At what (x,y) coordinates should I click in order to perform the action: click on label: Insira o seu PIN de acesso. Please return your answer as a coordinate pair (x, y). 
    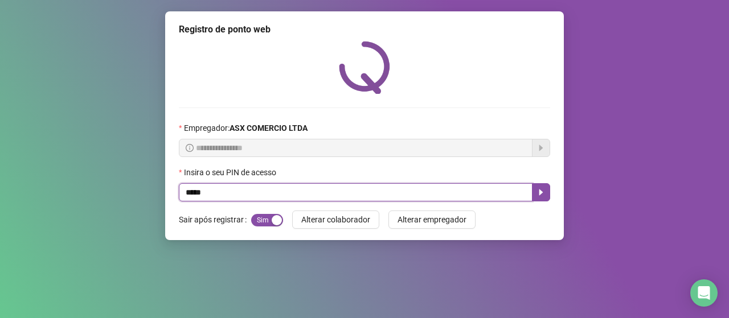
    Looking at the image, I should click on (231, 173).